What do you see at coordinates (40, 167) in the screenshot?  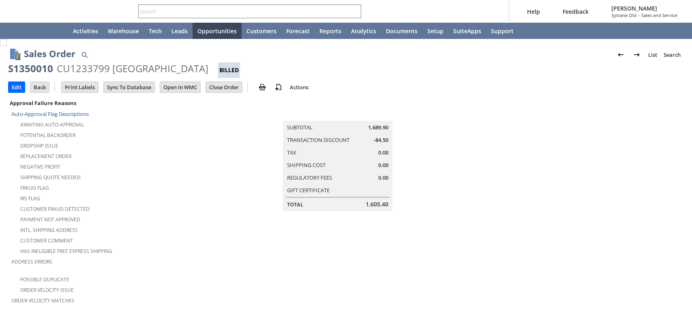 I see `a: Negative Profit` at bounding box center [40, 167].